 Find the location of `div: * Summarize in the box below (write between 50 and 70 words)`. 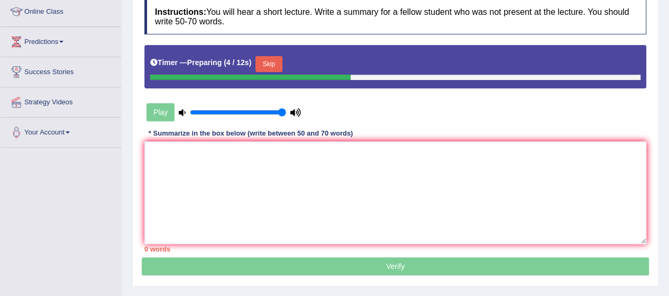

div: * Summarize in the box below (write between 50 and 70 words) is located at coordinates (251, 133).